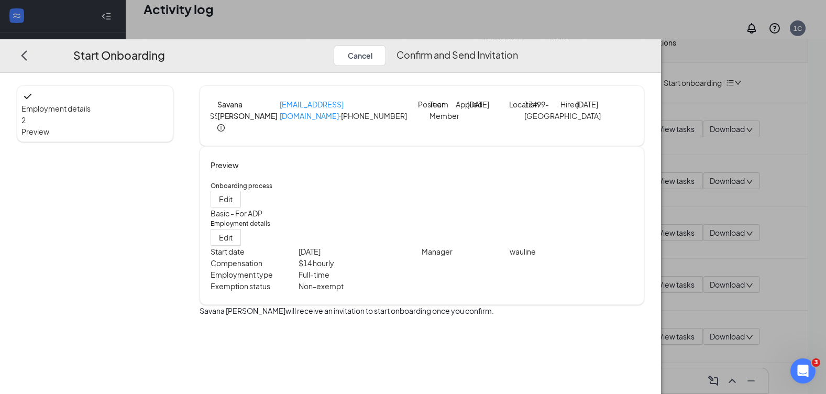 Image resolution: width=826 pixels, height=394 pixels. I want to click on span: 2, so click(24, 120).